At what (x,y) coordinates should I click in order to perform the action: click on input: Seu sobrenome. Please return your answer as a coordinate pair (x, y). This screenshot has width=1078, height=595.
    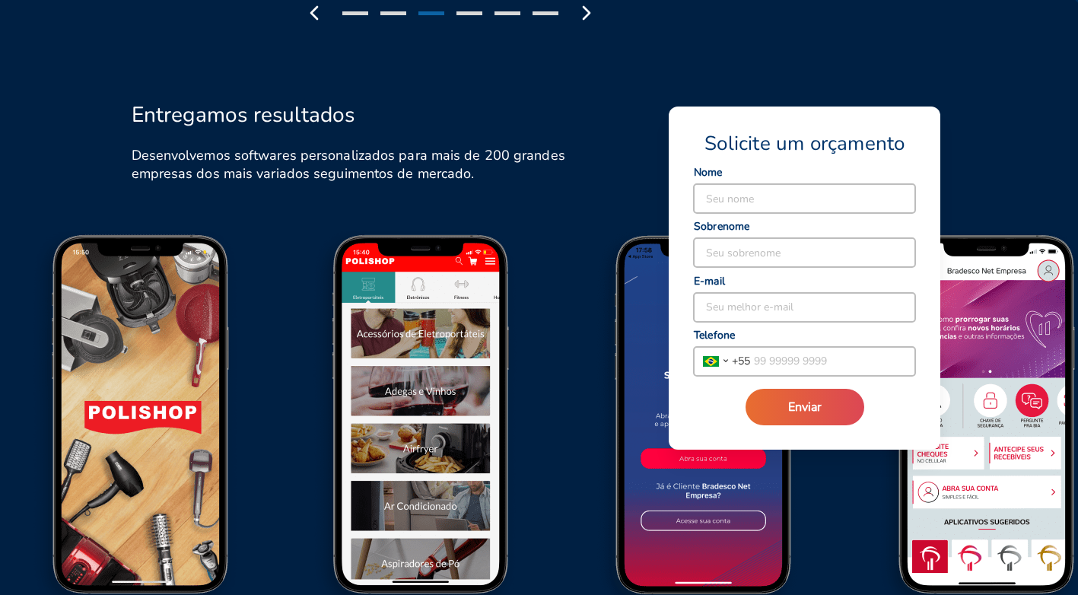
    Looking at the image, I should click on (804, 253).